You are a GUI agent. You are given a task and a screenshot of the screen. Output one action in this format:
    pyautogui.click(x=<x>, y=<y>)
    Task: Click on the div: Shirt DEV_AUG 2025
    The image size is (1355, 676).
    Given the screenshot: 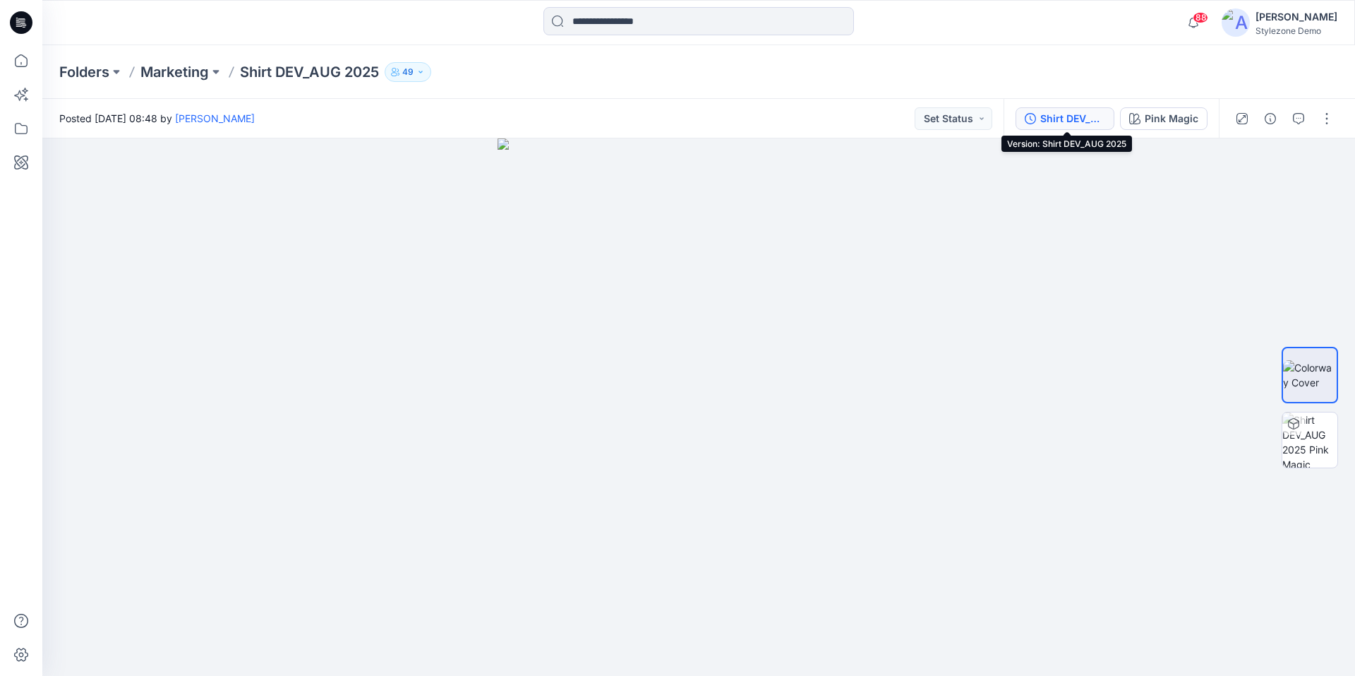 What is the action you would take?
    pyautogui.click(x=1073, y=119)
    